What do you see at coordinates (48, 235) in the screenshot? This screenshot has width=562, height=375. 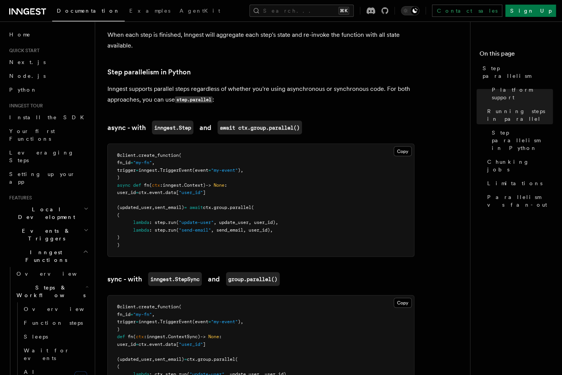 I see `button: Events & Triggers` at bounding box center [48, 235].